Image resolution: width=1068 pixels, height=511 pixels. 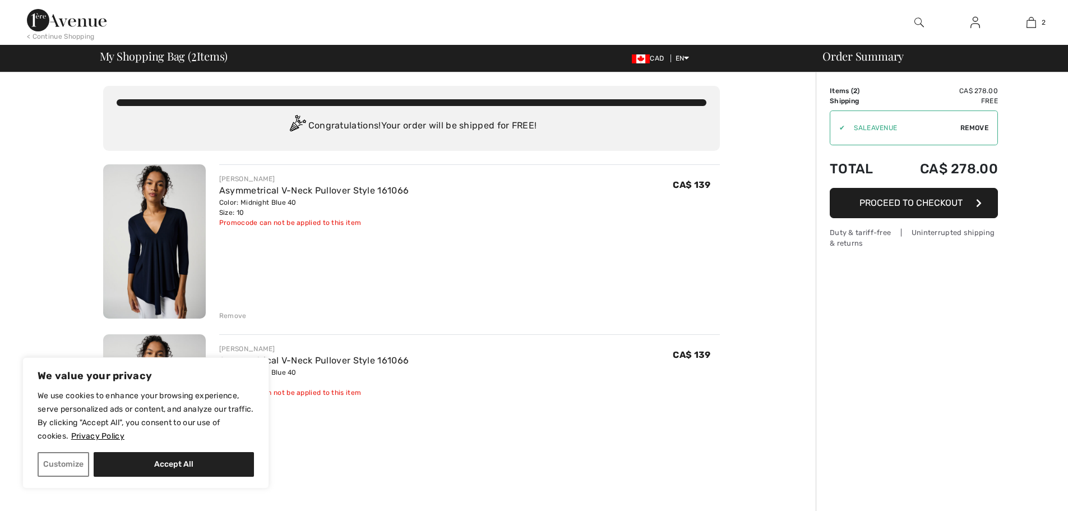 I want to click on img: My Info, so click(x=975, y=22).